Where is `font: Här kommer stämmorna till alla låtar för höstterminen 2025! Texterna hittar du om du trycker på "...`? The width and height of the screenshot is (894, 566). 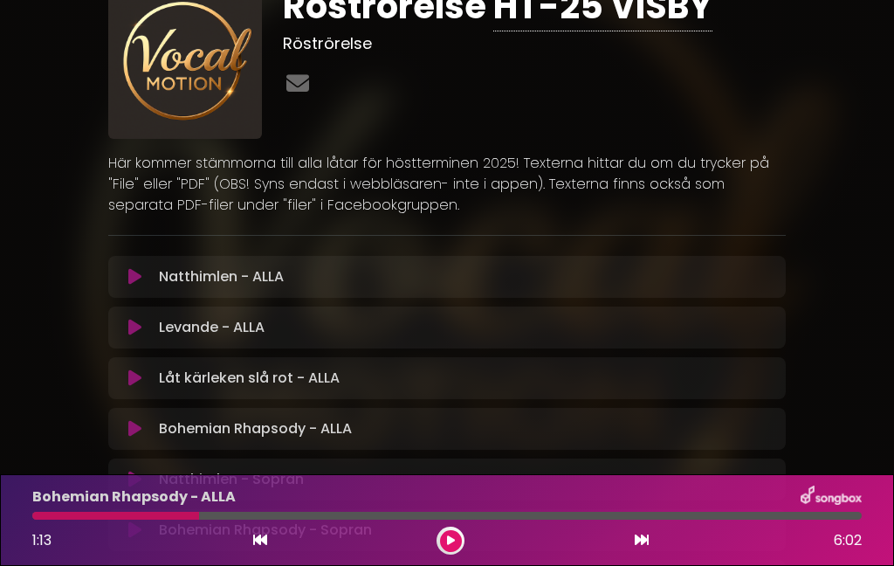
font: Här kommer stämmorna till alla låtar för höstterminen 2025! Texterna hittar du om du trycker på "... is located at coordinates (438, 183).